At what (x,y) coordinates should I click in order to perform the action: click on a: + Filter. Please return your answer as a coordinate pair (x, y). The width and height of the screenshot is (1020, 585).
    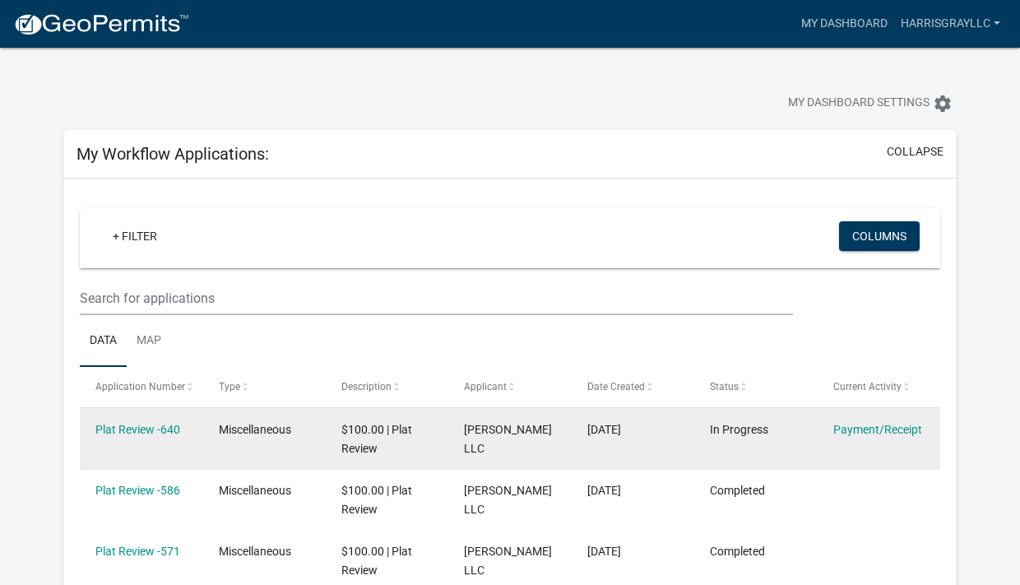
    Looking at the image, I should click on (135, 236).